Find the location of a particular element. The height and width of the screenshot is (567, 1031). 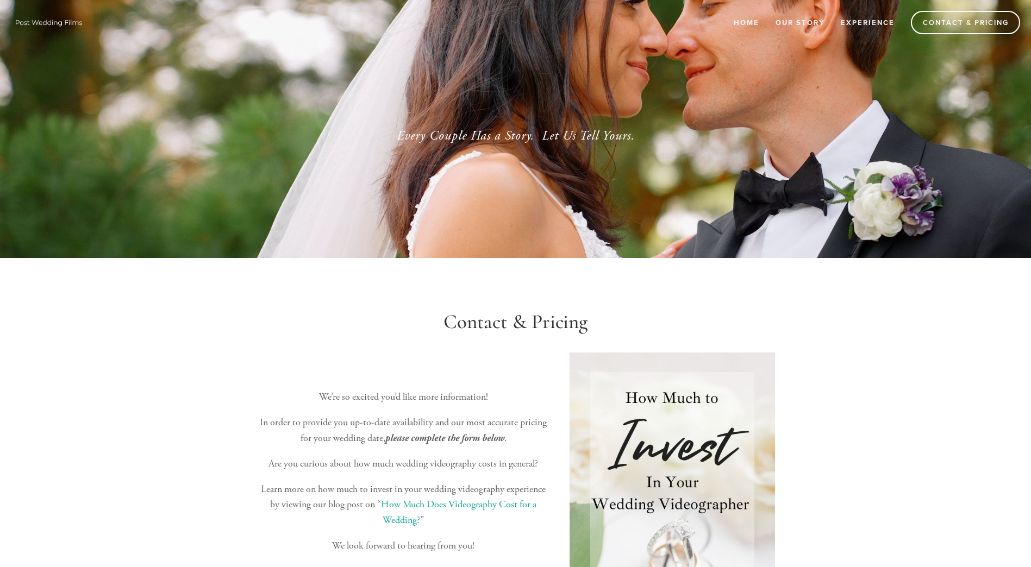

a: Home is located at coordinates (746, 22).